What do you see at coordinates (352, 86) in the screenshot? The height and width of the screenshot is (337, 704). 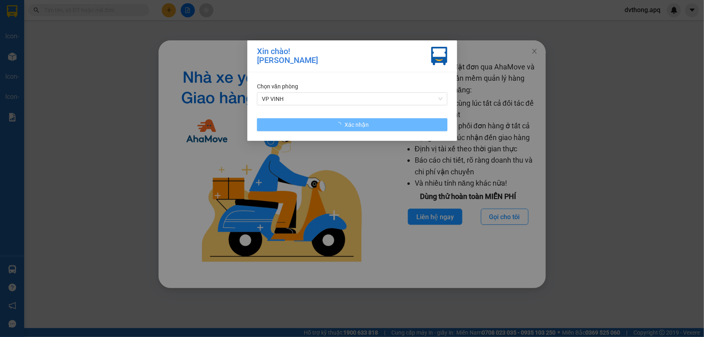 I see `div: Chọn văn phòng` at bounding box center [352, 86].